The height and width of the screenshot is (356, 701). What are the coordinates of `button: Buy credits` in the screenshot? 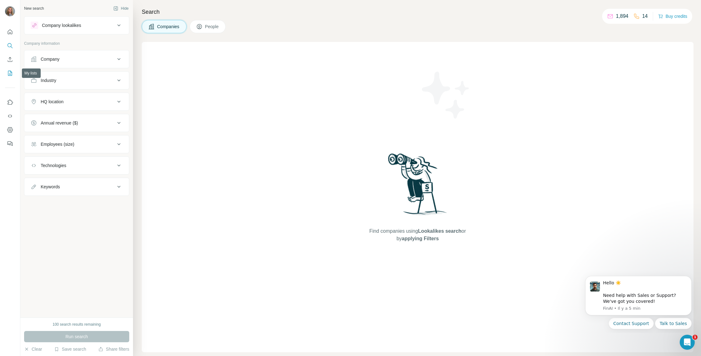 It's located at (673, 16).